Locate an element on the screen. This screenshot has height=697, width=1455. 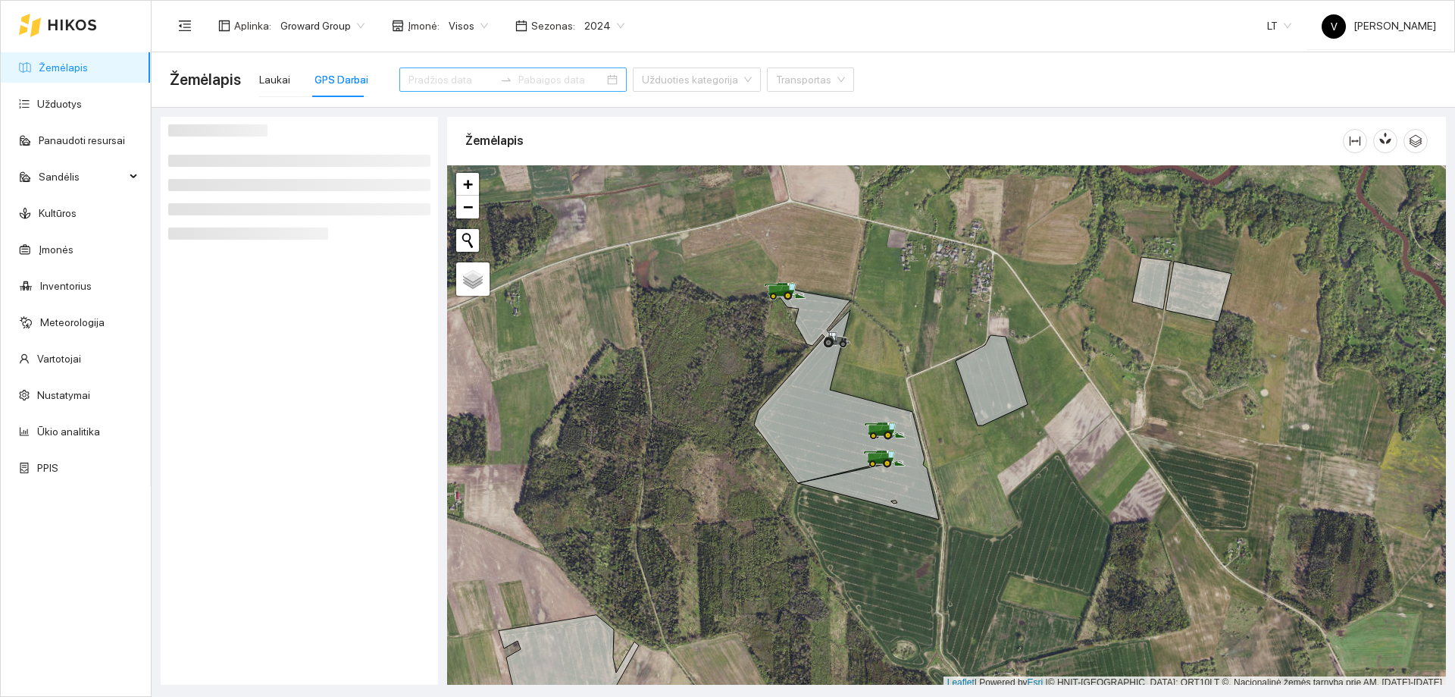
a: Įmonės is located at coordinates (56, 249).